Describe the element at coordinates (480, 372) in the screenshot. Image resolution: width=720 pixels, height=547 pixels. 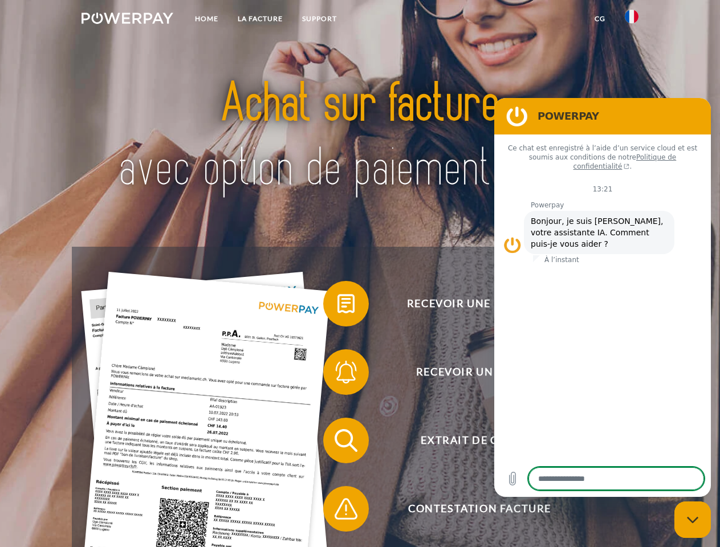
I see `span: Recevoir un rappel?` at that location.